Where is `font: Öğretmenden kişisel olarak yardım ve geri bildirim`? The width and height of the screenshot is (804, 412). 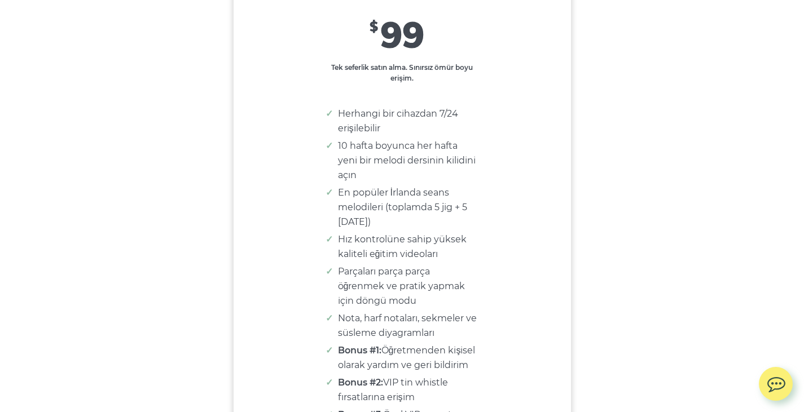
font: Öğretmenden kişisel olarak yardım ve geri bildirim is located at coordinates (407, 358).